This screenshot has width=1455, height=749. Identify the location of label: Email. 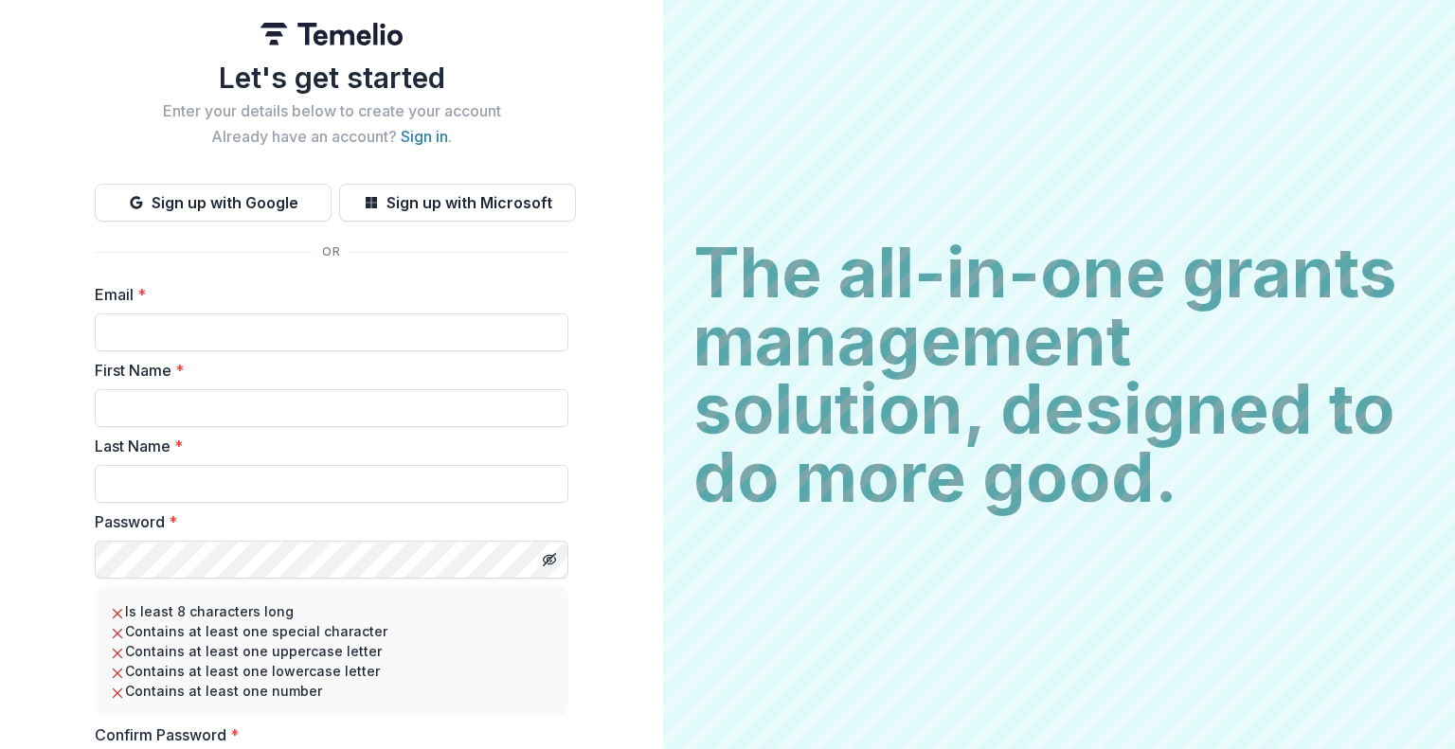
(326, 295).